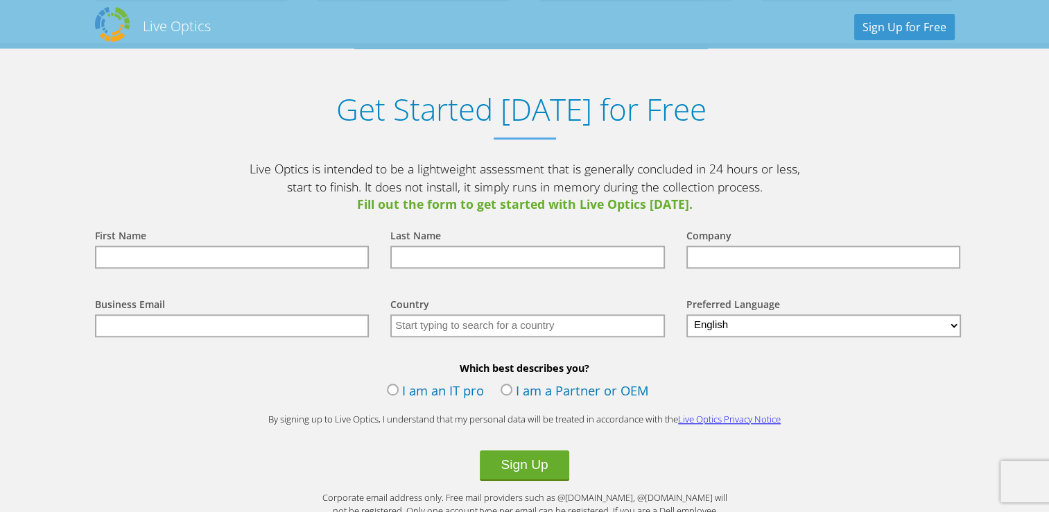  What do you see at coordinates (528, 325) in the screenshot?
I see `input: Start typing to search for a country` at bounding box center [528, 325].